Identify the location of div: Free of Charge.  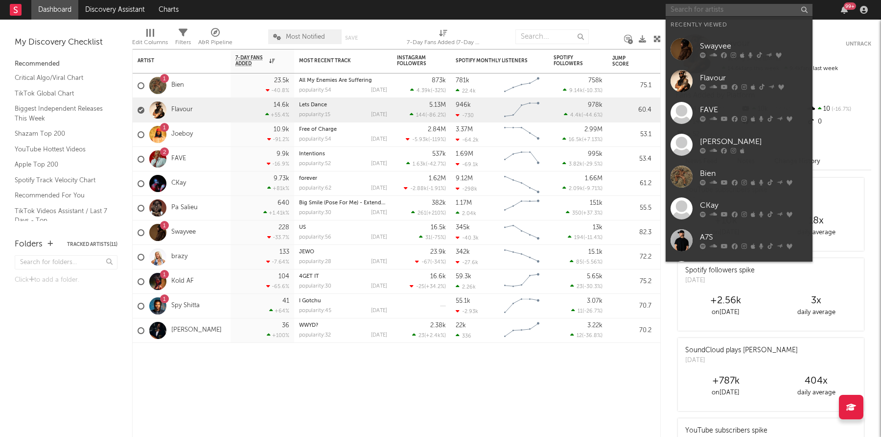
(343, 129).